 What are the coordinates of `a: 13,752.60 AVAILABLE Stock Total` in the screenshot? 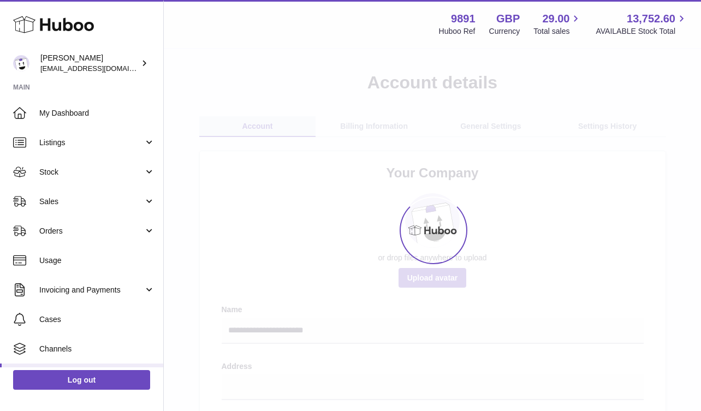 It's located at (642, 24).